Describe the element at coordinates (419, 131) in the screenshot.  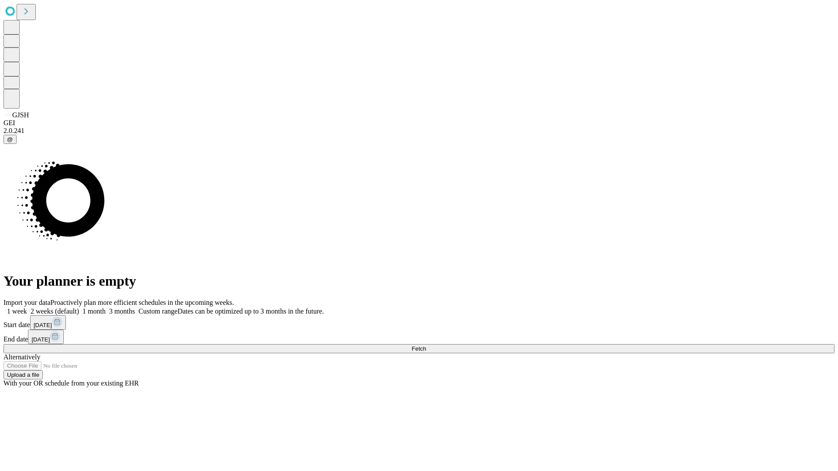
I see `div: 2.0.241` at that location.